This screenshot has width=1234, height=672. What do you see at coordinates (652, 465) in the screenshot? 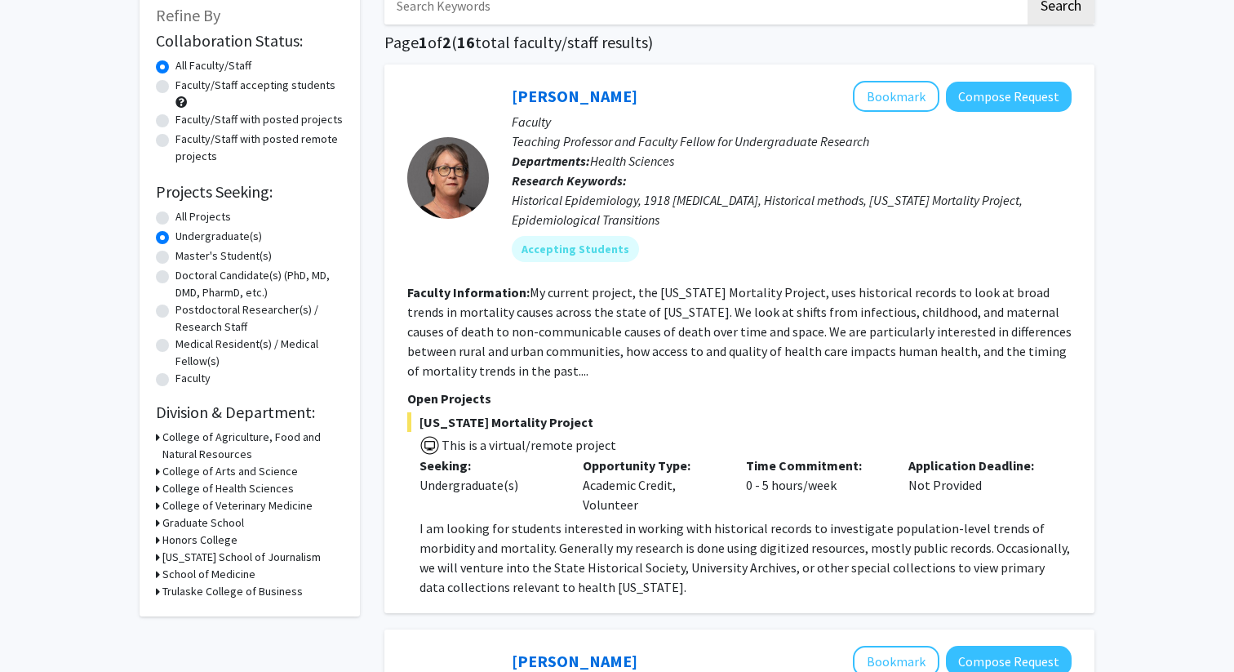
I see `p: Opportunity Type:` at bounding box center [652, 465].